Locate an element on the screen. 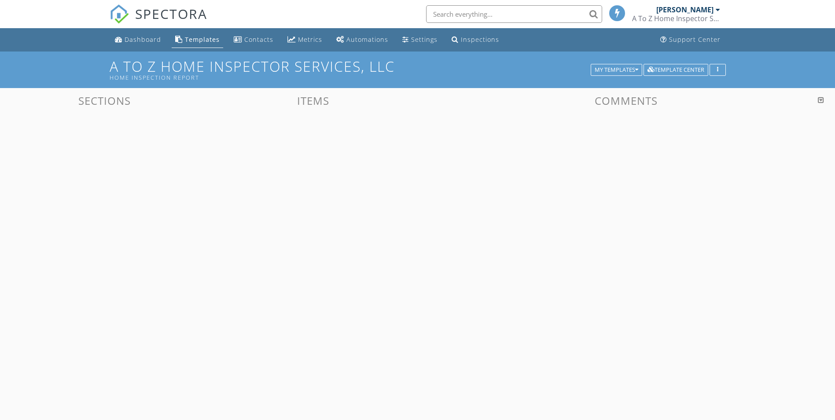 The width and height of the screenshot is (835, 420). div: Dashboard is located at coordinates (143, 39).